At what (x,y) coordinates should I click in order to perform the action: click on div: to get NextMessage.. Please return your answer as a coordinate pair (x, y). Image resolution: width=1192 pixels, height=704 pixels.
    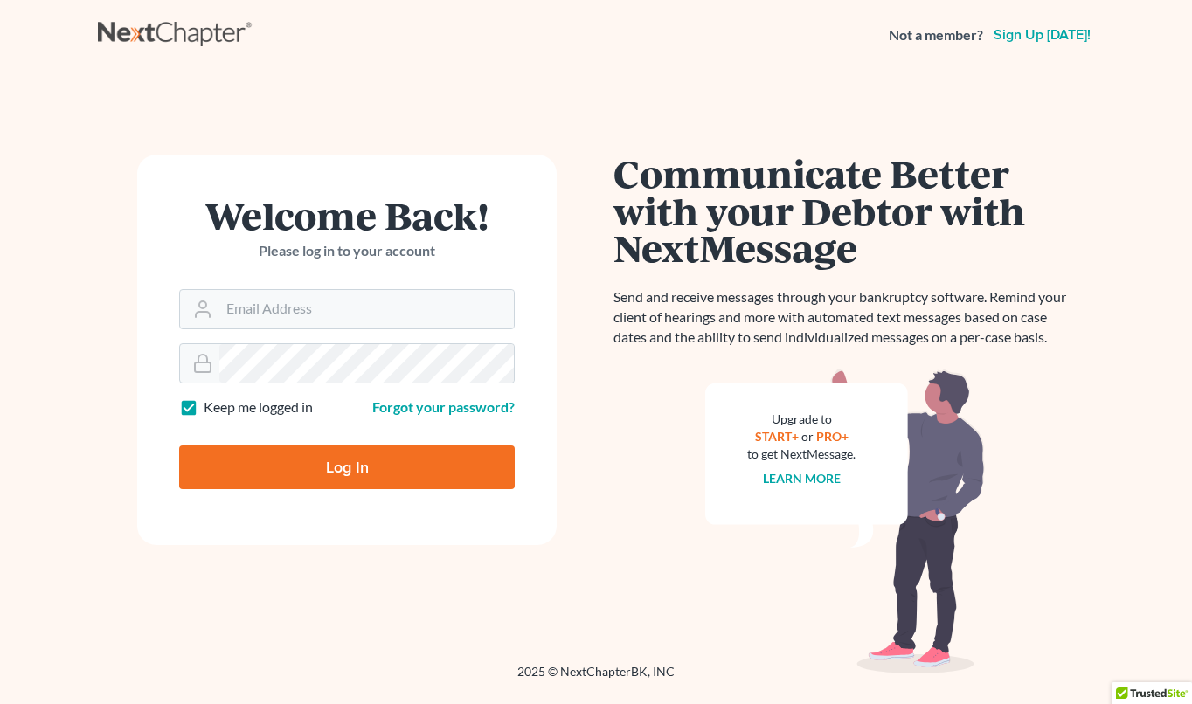
    Looking at the image, I should click on (801, 454).